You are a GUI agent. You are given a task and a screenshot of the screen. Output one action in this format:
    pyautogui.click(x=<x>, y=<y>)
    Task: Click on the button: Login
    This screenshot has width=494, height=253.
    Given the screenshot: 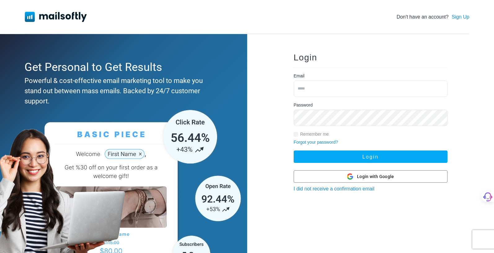 What is the action you would take?
    pyautogui.click(x=370, y=157)
    